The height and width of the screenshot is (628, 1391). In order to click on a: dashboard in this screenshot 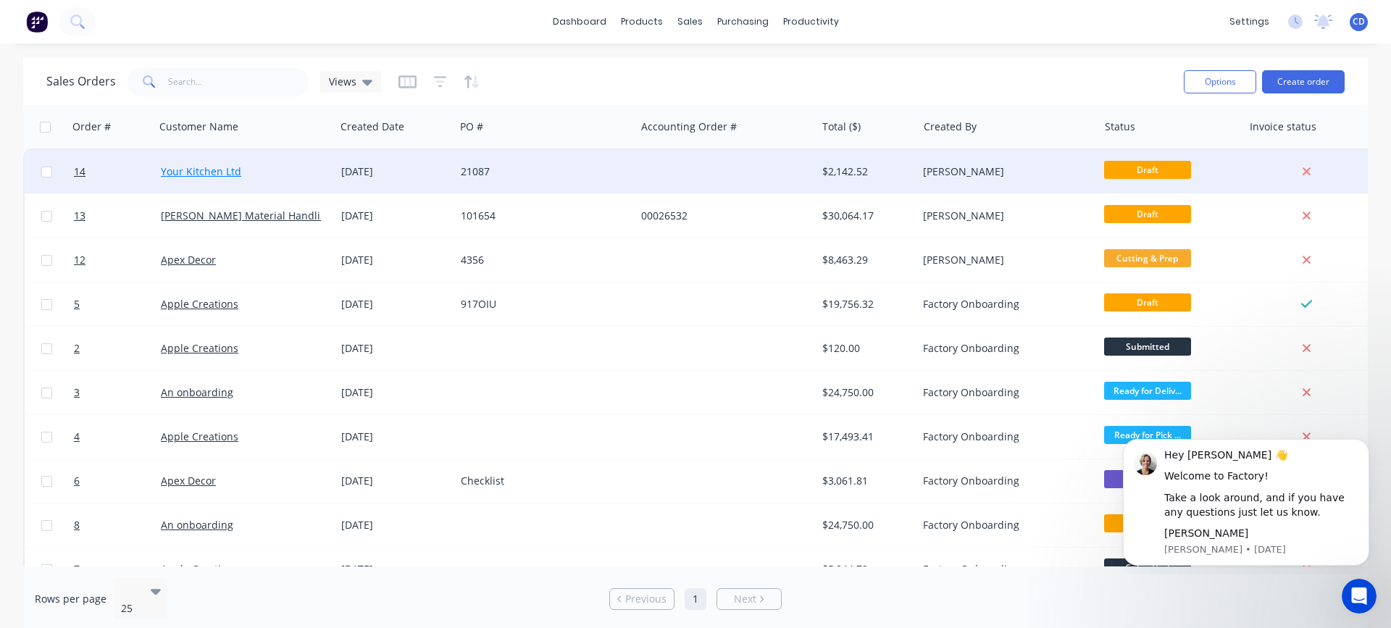, I will do `click(579, 22)`.